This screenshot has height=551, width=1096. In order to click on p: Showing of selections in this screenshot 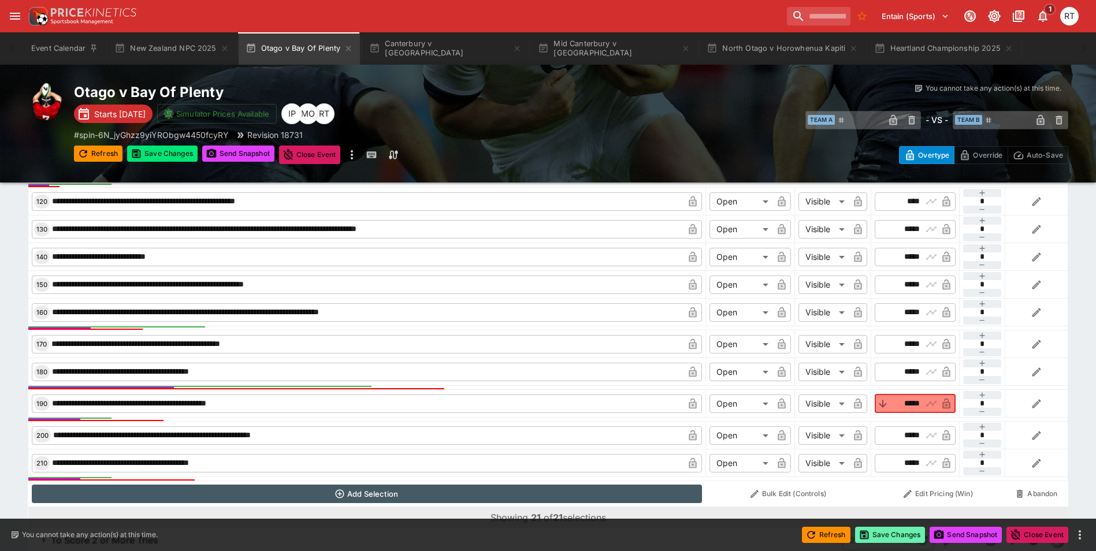, I will do `click(548, 518)`.